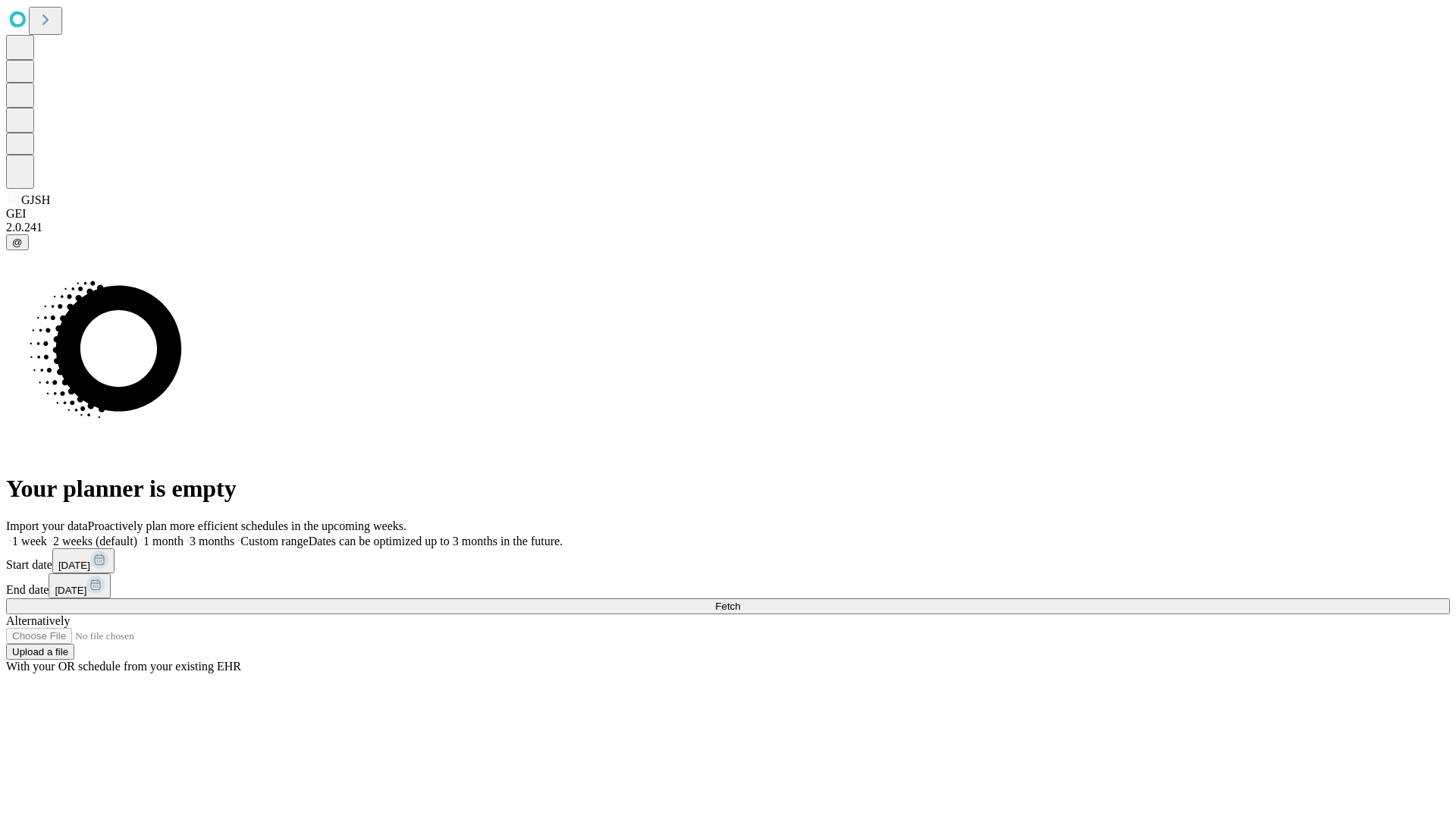 This screenshot has height=819, width=1456. Describe the element at coordinates (38, 620) in the screenshot. I see `span: Alternatively` at that location.